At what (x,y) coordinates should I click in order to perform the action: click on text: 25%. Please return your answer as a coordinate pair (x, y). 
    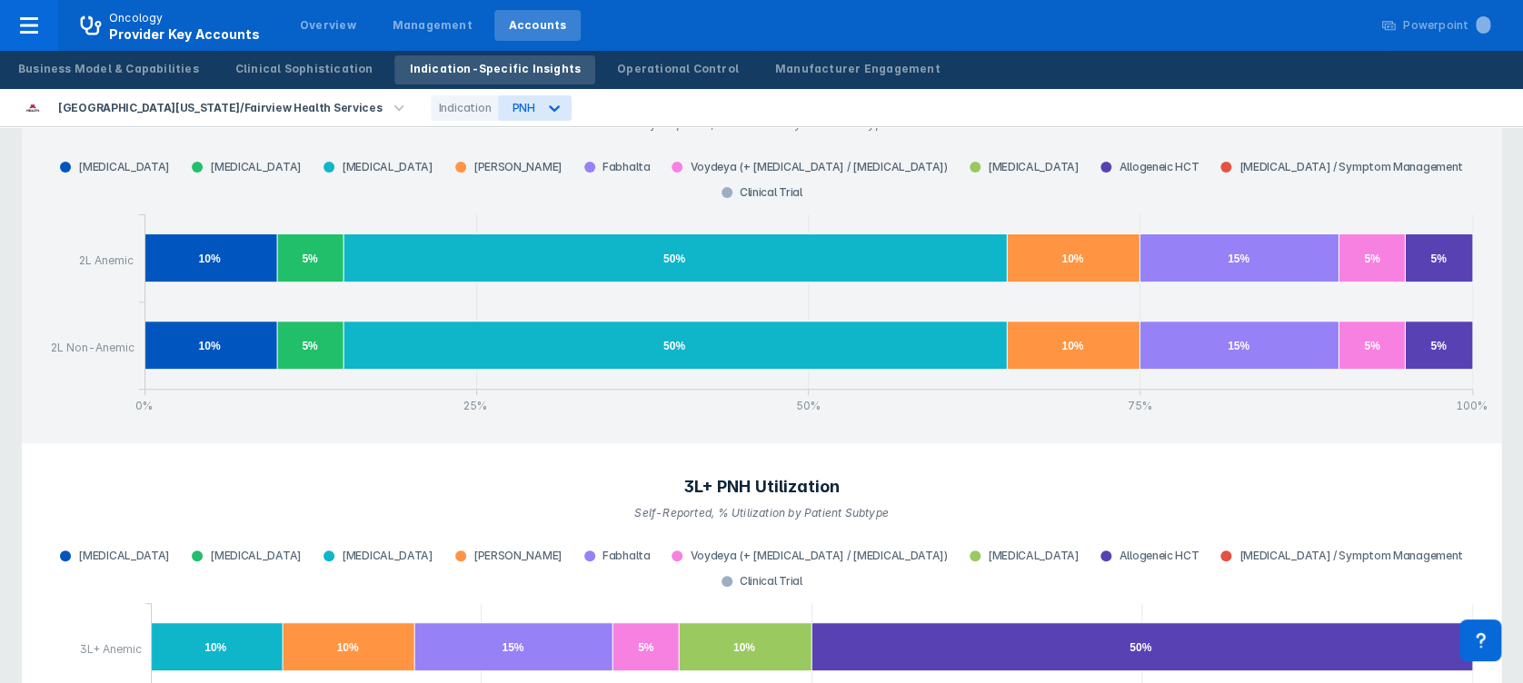
    Looking at the image, I should click on (475, 405).